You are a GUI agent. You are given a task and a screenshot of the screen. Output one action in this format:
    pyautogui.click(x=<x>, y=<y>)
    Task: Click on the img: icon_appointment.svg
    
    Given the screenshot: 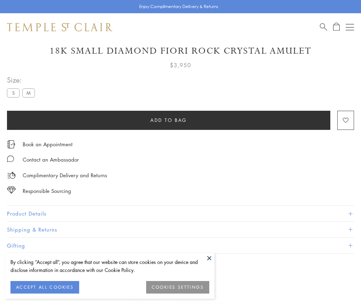 What is the action you would take?
    pyautogui.click(x=11, y=144)
    